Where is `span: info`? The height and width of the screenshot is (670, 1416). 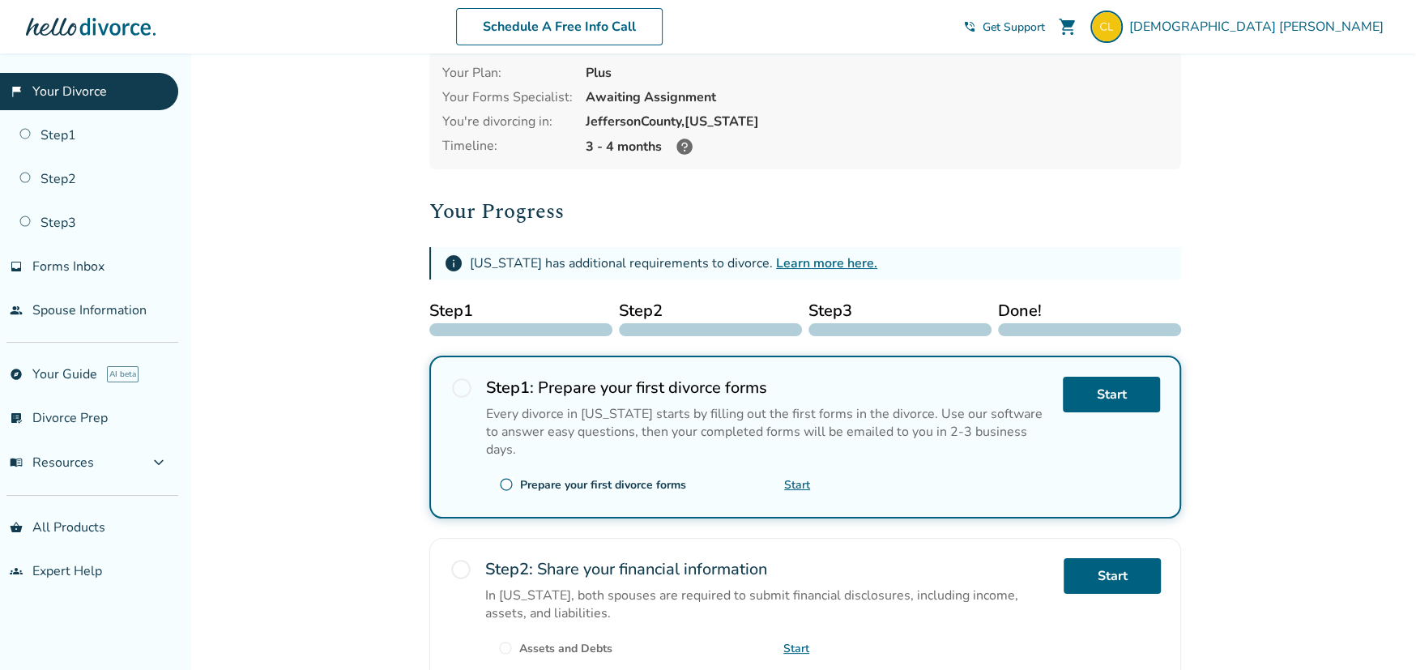 span: info is located at coordinates (454, 263).